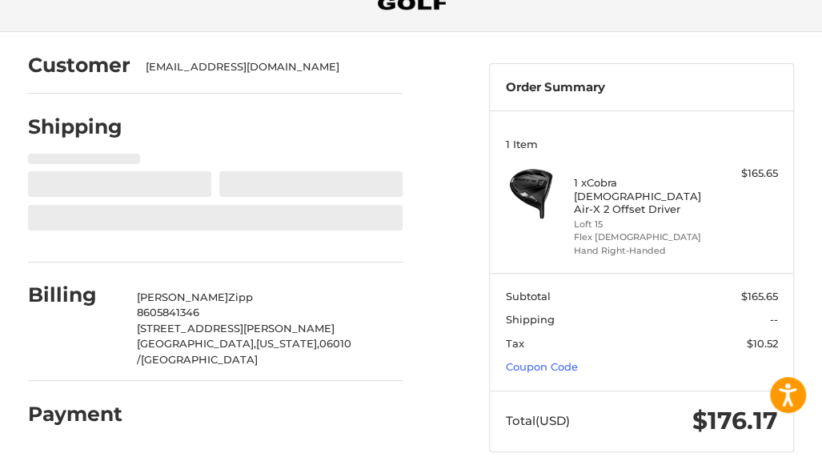 This screenshot has width=822, height=461. I want to click on span: 8605841346, so click(168, 312).